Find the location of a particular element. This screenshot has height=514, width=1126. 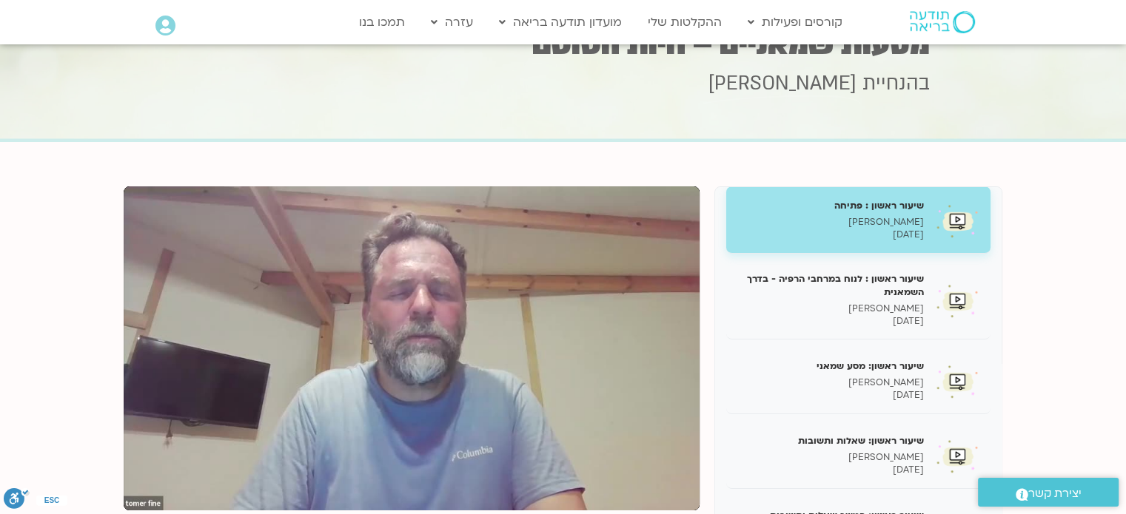

h1: מסעות שמאניים – חיות הטוטם is located at coordinates (563, 44).